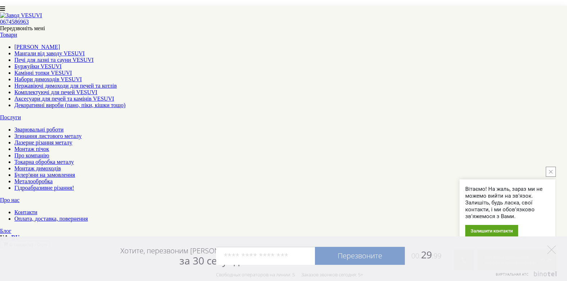  I want to click on a: Згинання листового металу, so click(48, 136).